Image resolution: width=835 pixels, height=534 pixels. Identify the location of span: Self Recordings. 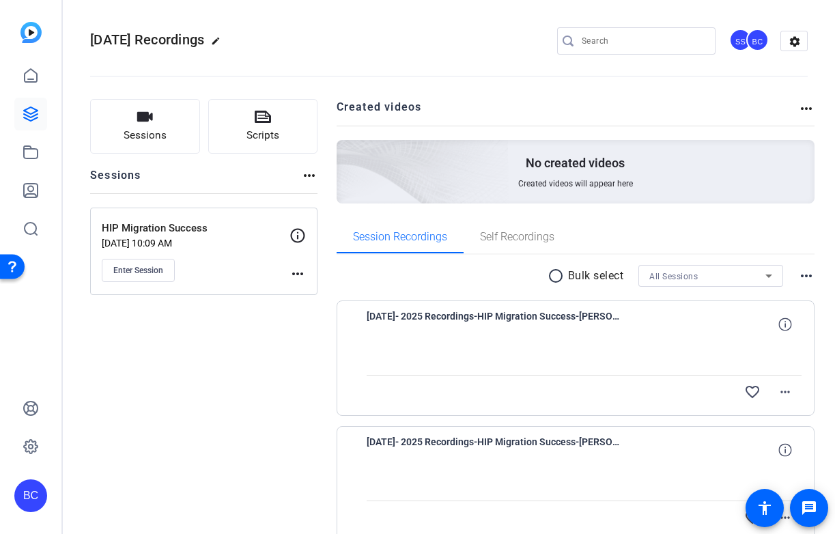
(517, 237).